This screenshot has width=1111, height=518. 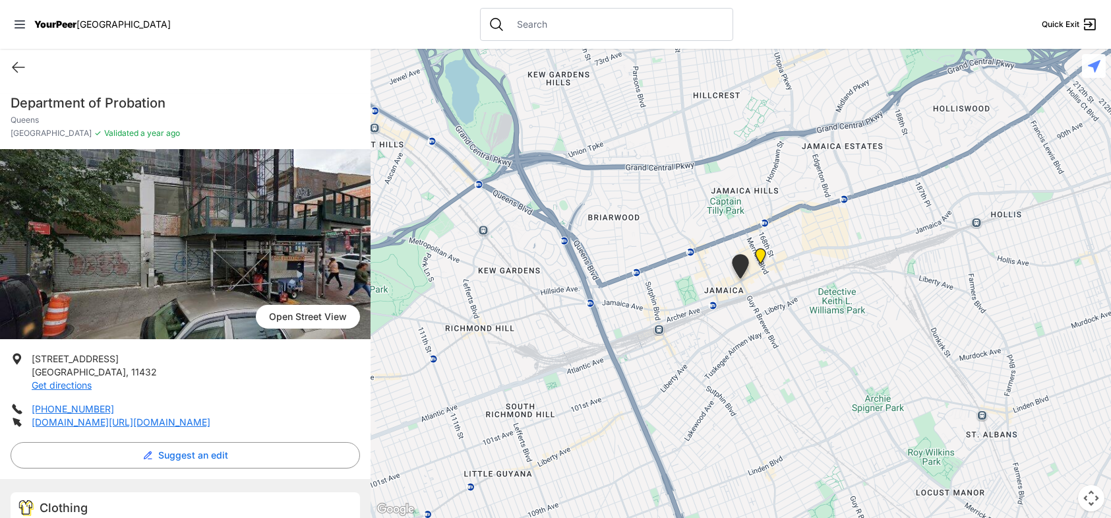 I want to click on a: Get directions, so click(x=61, y=384).